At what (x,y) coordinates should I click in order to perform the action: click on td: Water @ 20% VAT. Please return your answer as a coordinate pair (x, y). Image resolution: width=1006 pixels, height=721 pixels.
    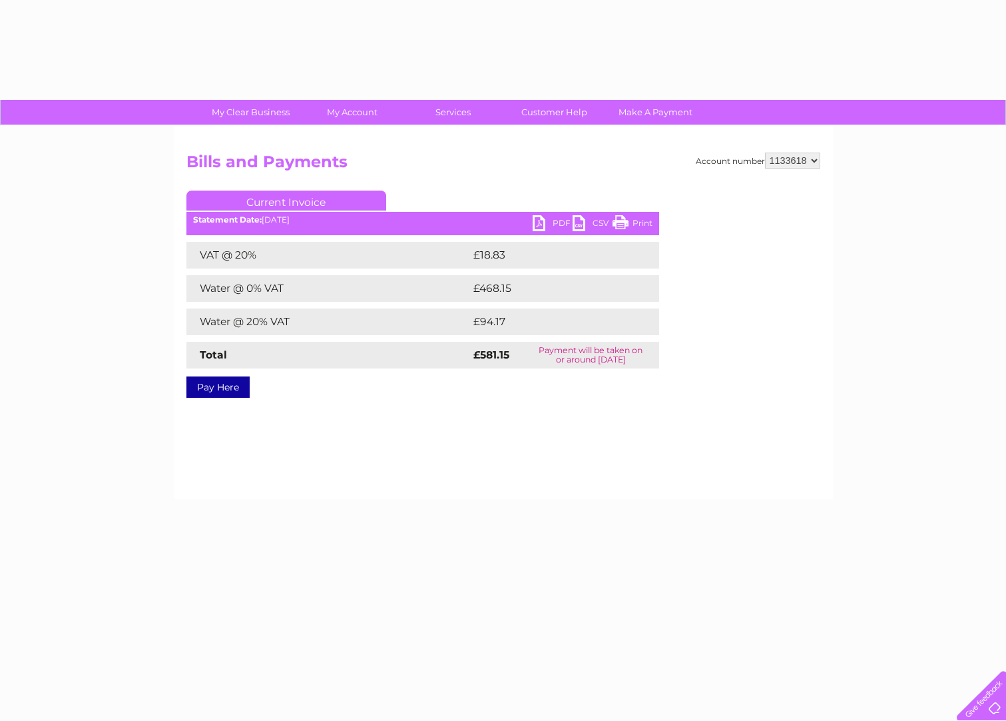
    Looking at the image, I should click on (328, 322).